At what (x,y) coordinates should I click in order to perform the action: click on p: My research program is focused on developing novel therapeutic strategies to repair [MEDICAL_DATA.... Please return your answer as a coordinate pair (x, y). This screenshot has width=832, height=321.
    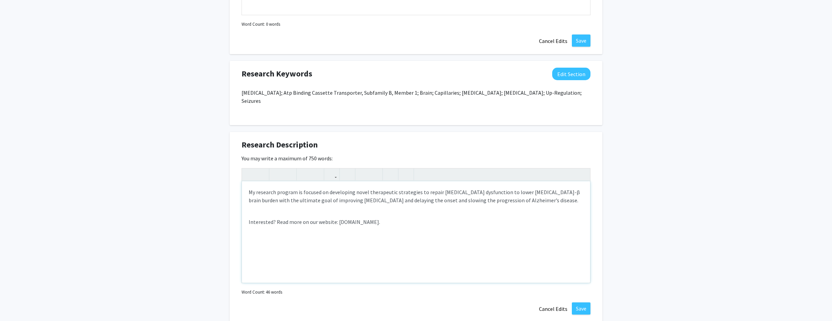
    Looking at the image, I should click on (416, 196).